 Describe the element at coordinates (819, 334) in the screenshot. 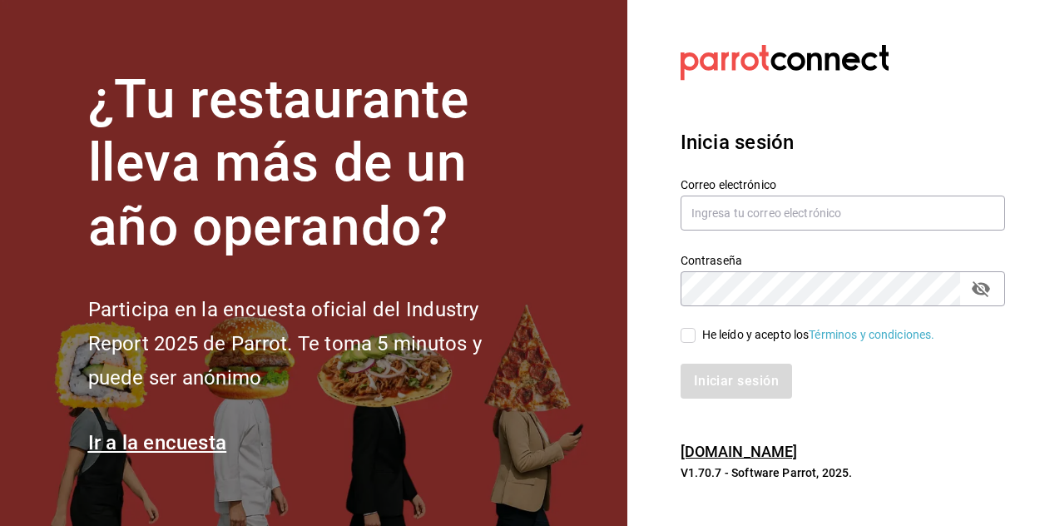

I see `div: He leído y acepto los` at that location.